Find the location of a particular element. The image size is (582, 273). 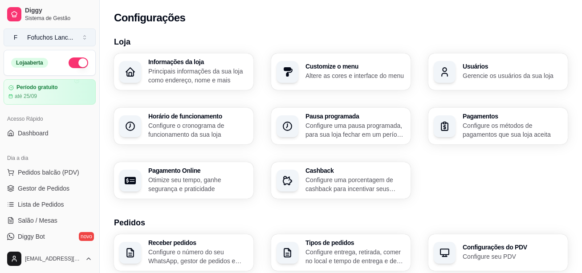

span: Dashboard is located at coordinates (33, 133).